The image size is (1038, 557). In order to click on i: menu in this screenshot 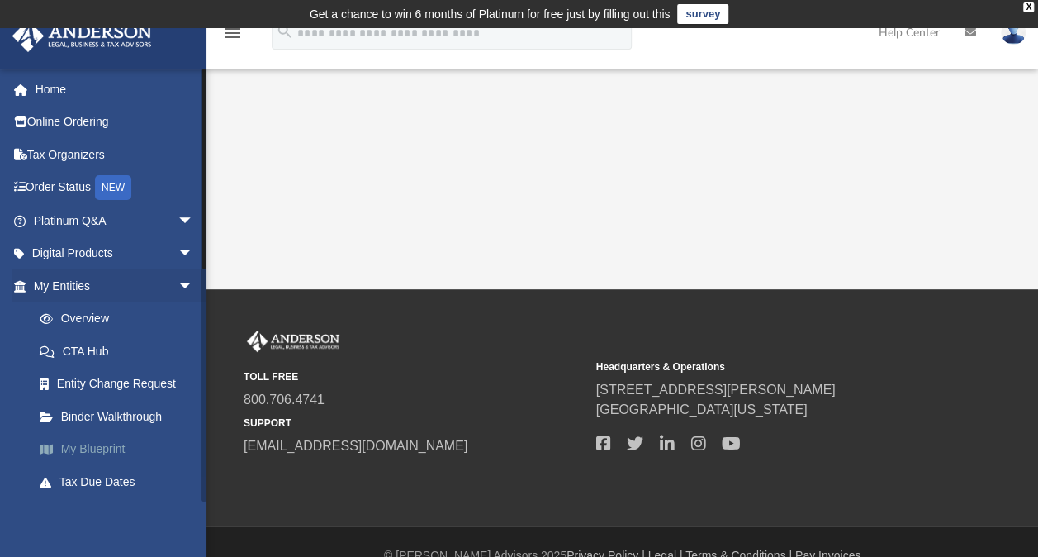, I will do `click(233, 33)`.